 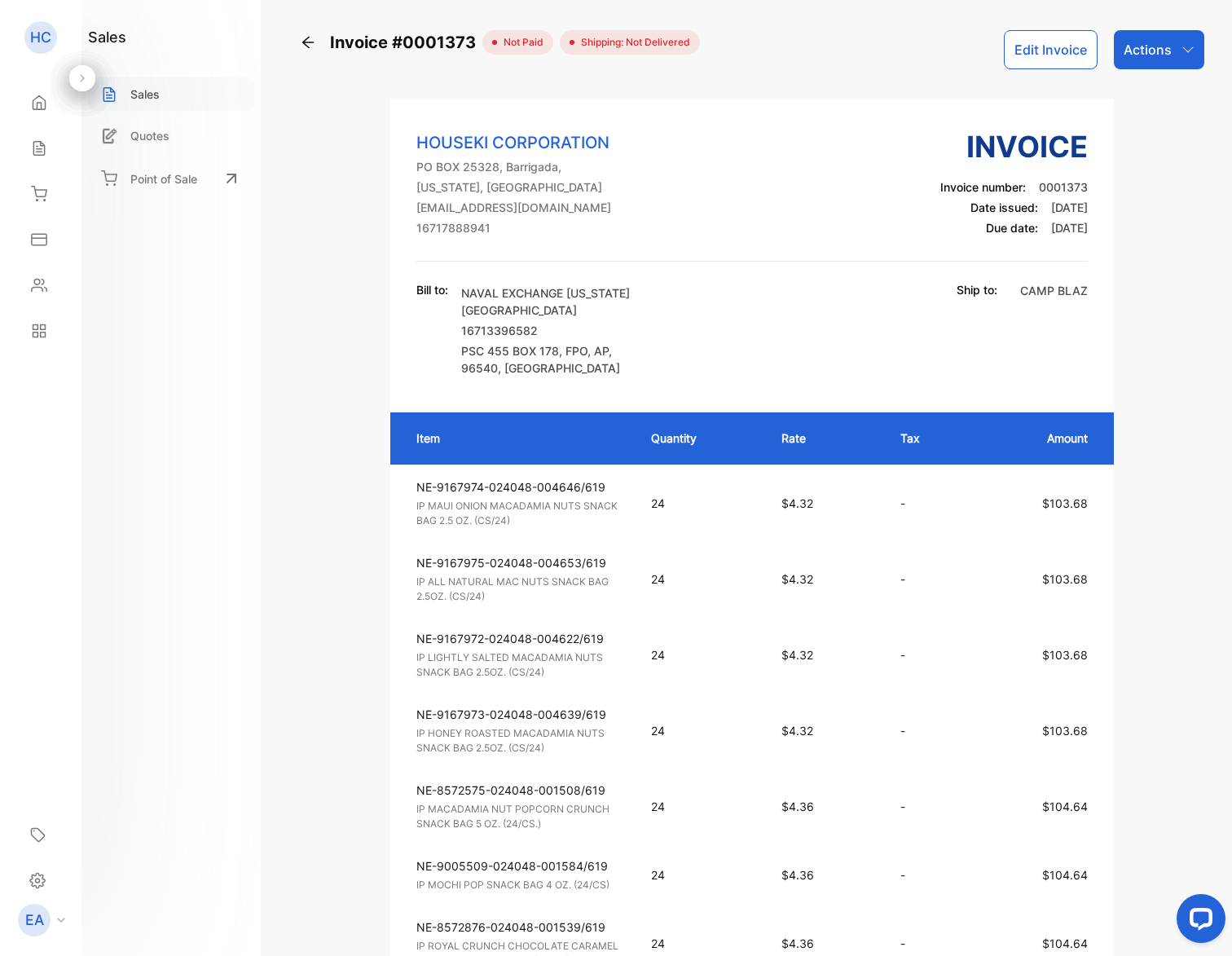 I want to click on a: Sales, so click(x=171, y=94).